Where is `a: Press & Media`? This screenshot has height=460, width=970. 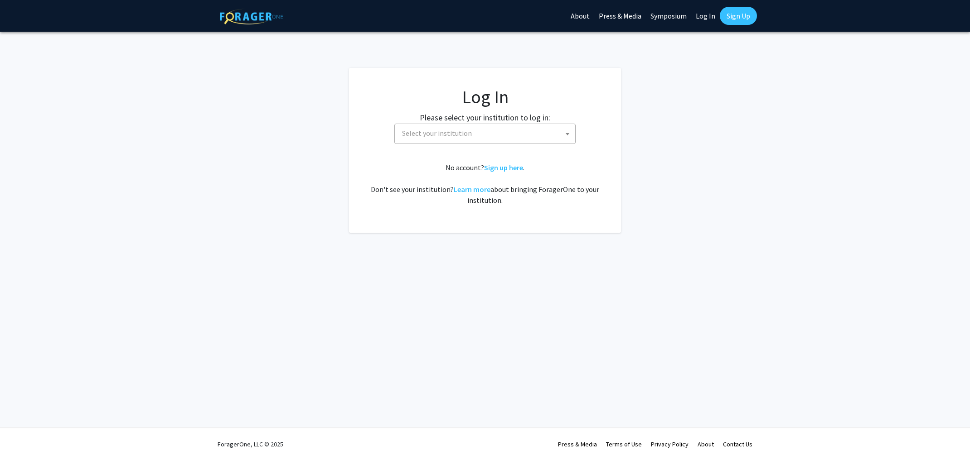 a: Press & Media is located at coordinates (577, 445).